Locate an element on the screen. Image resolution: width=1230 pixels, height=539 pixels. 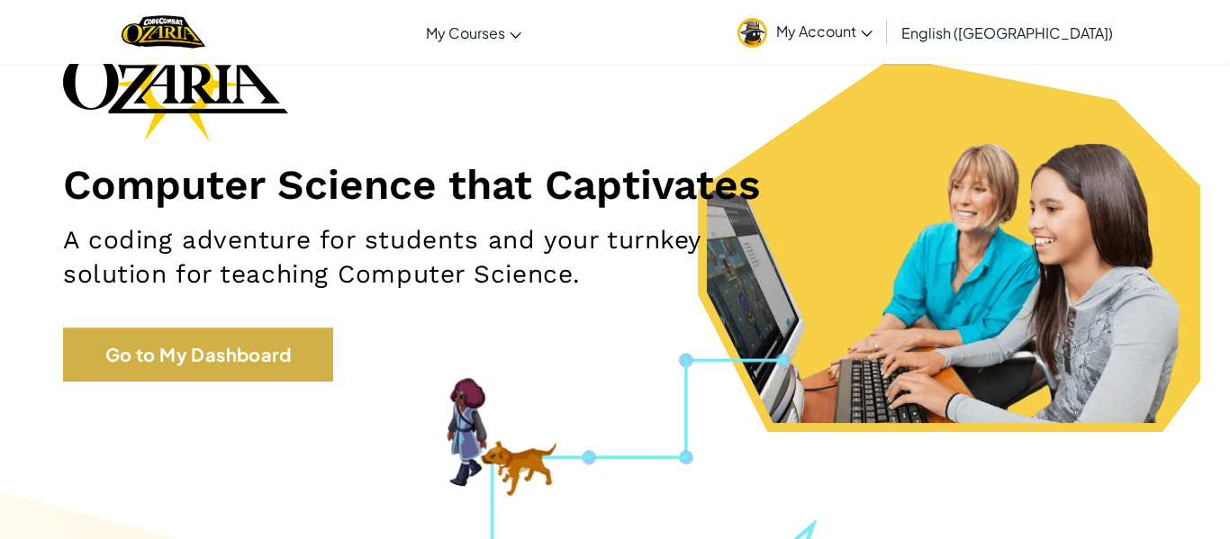
h2: A coding adventure for students and your turnkey solution for teaching Computer Science. is located at coordinates (432, 257).